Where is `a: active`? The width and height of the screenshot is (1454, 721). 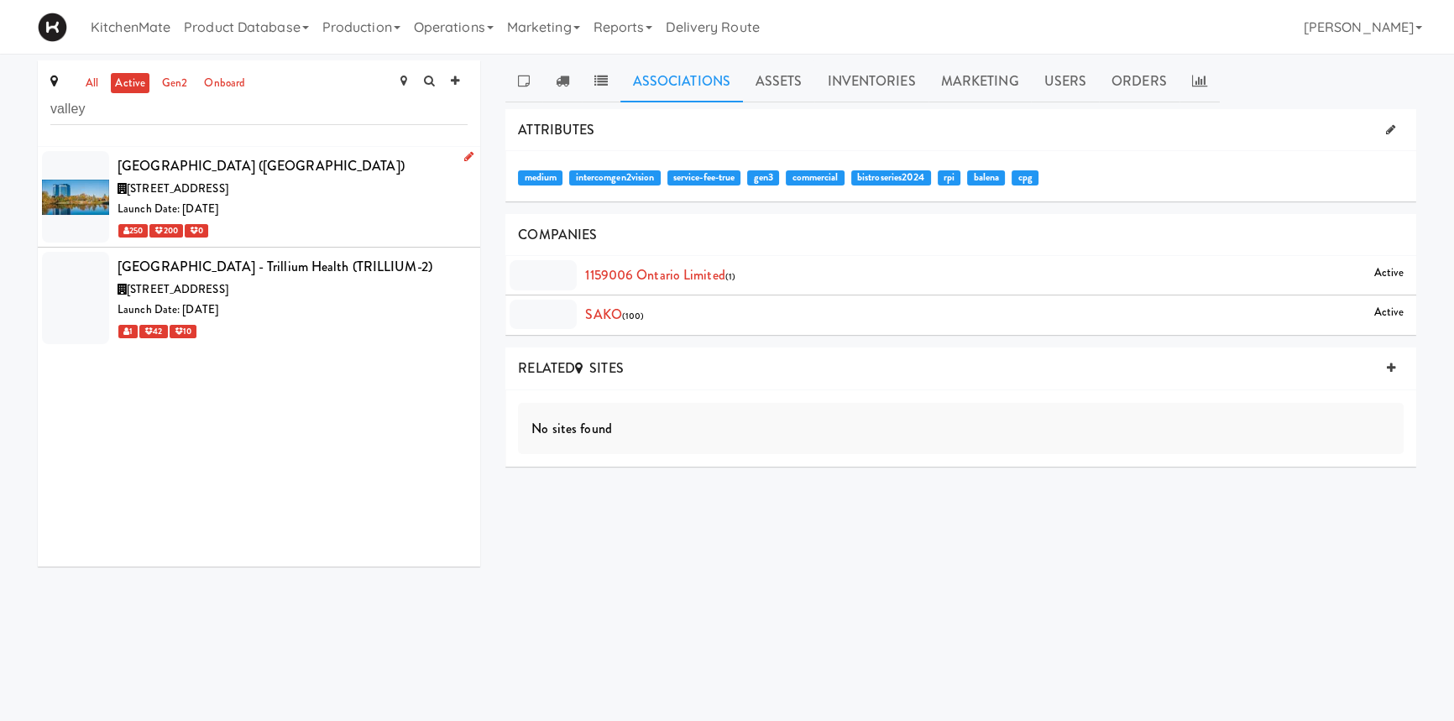
a: active is located at coordinates (130, 83).